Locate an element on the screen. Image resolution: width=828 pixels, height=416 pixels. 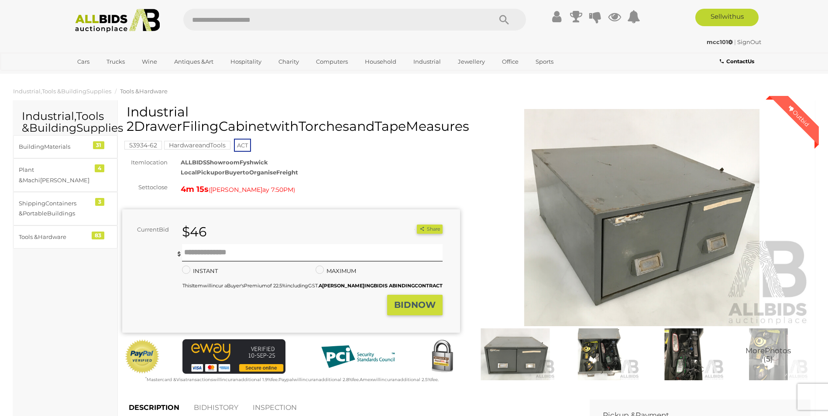
bbb: Ou is located at coordinates (755, 42).